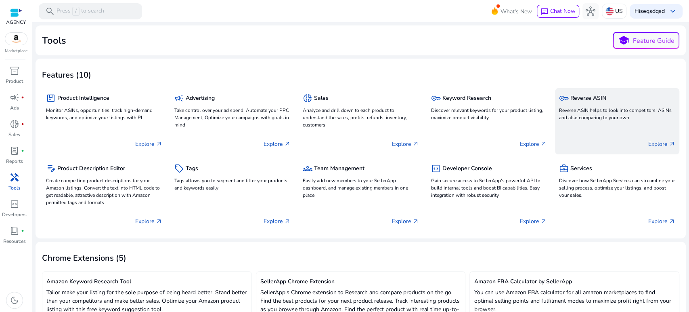 This screenshot has height=312, width=689. What do you see at coordinates (16, 22) in the screenshot?
I see `p: AGENCY` at bounding box center [16, 22].